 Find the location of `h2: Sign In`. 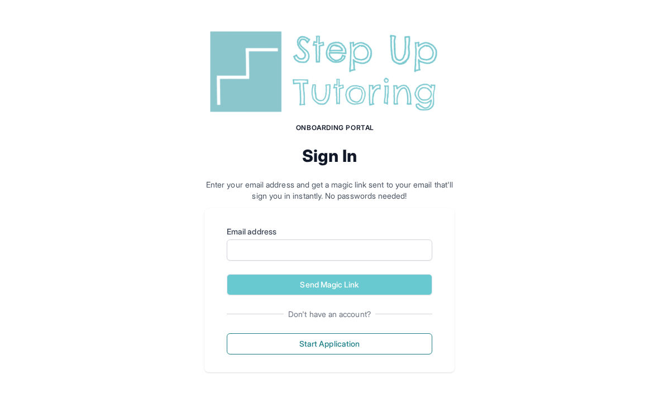

h2: Sign In is located at coordinates (329, 156).